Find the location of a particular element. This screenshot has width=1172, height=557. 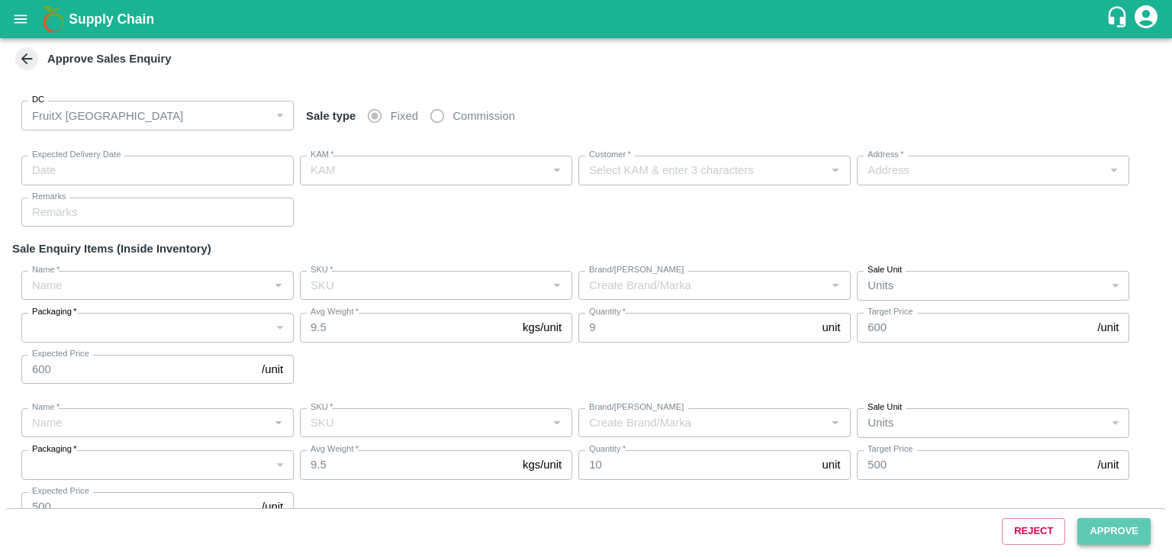

input: Select KAM & enter 3 characters is located at coordinates (702, 170).